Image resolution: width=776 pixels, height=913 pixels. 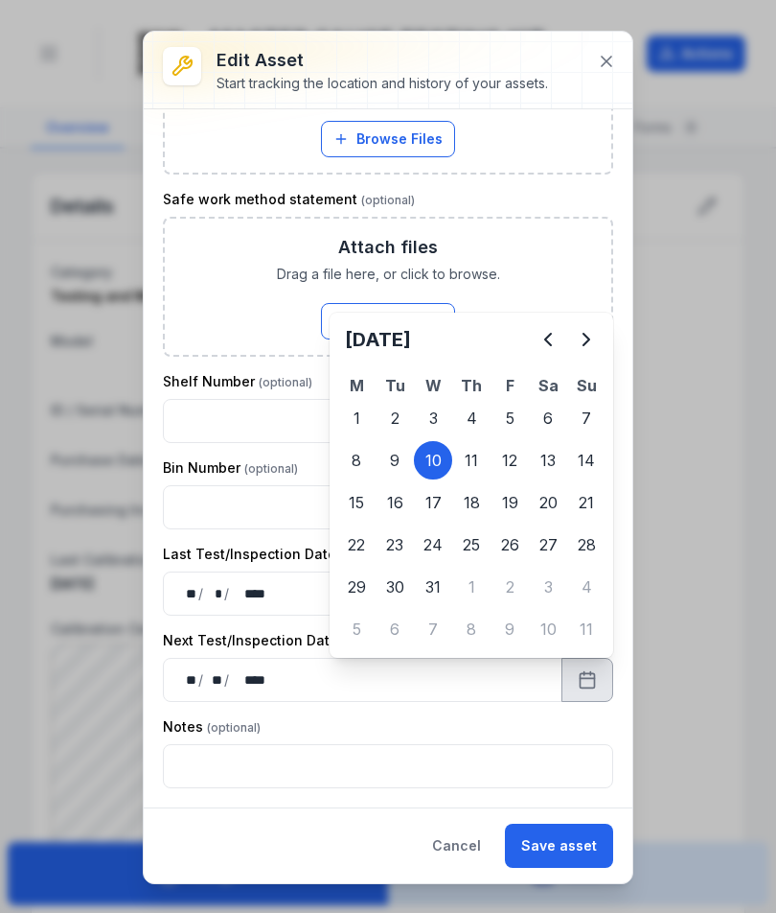 I want to click on div: 8, so click(x=472, y=629).